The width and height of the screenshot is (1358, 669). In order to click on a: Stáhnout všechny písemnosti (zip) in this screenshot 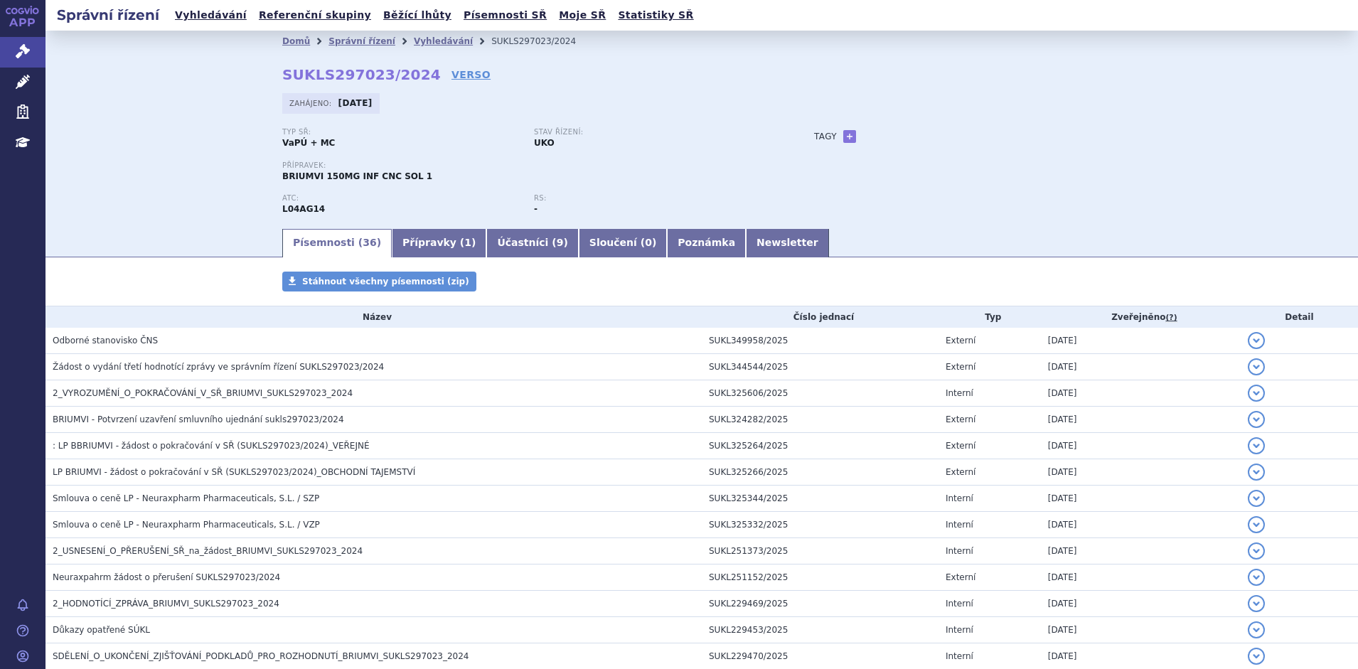, I will do `click(379, 282)`.